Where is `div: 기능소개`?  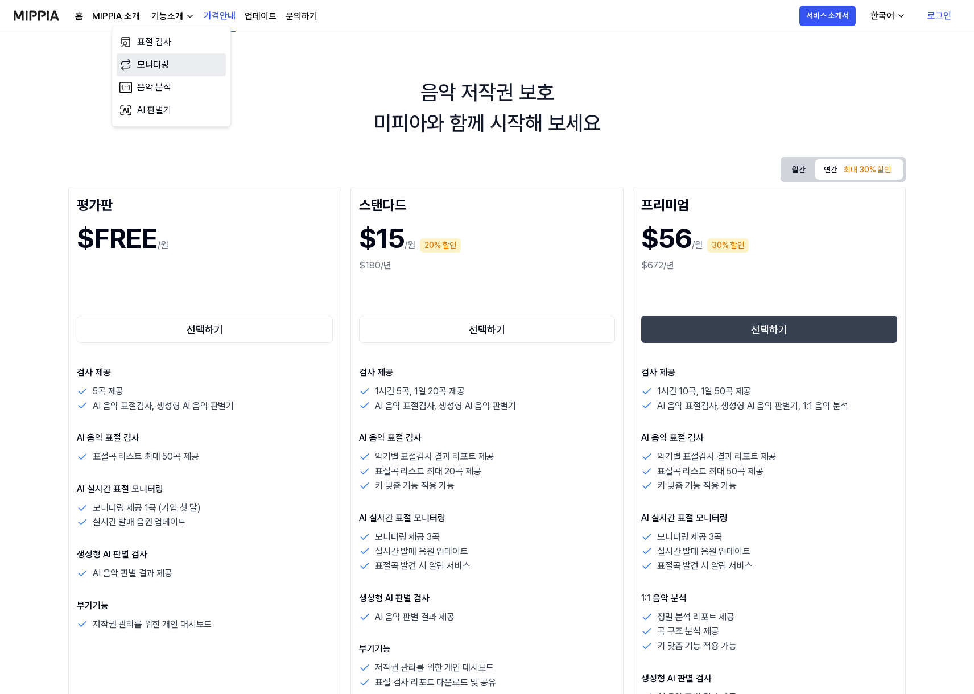 div: 기능소개 is located at coordinates (167, 16).